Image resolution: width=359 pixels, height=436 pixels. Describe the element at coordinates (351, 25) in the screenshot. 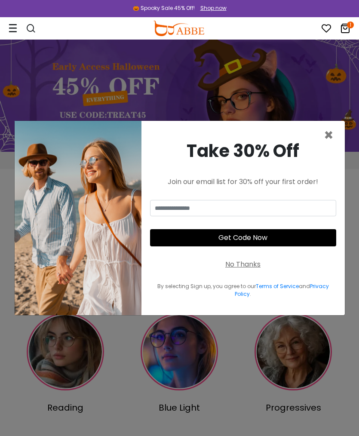

I see `i: 1` at that location.